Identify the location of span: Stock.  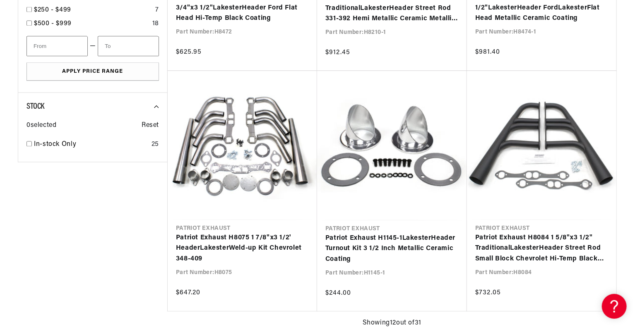
(35, 107).